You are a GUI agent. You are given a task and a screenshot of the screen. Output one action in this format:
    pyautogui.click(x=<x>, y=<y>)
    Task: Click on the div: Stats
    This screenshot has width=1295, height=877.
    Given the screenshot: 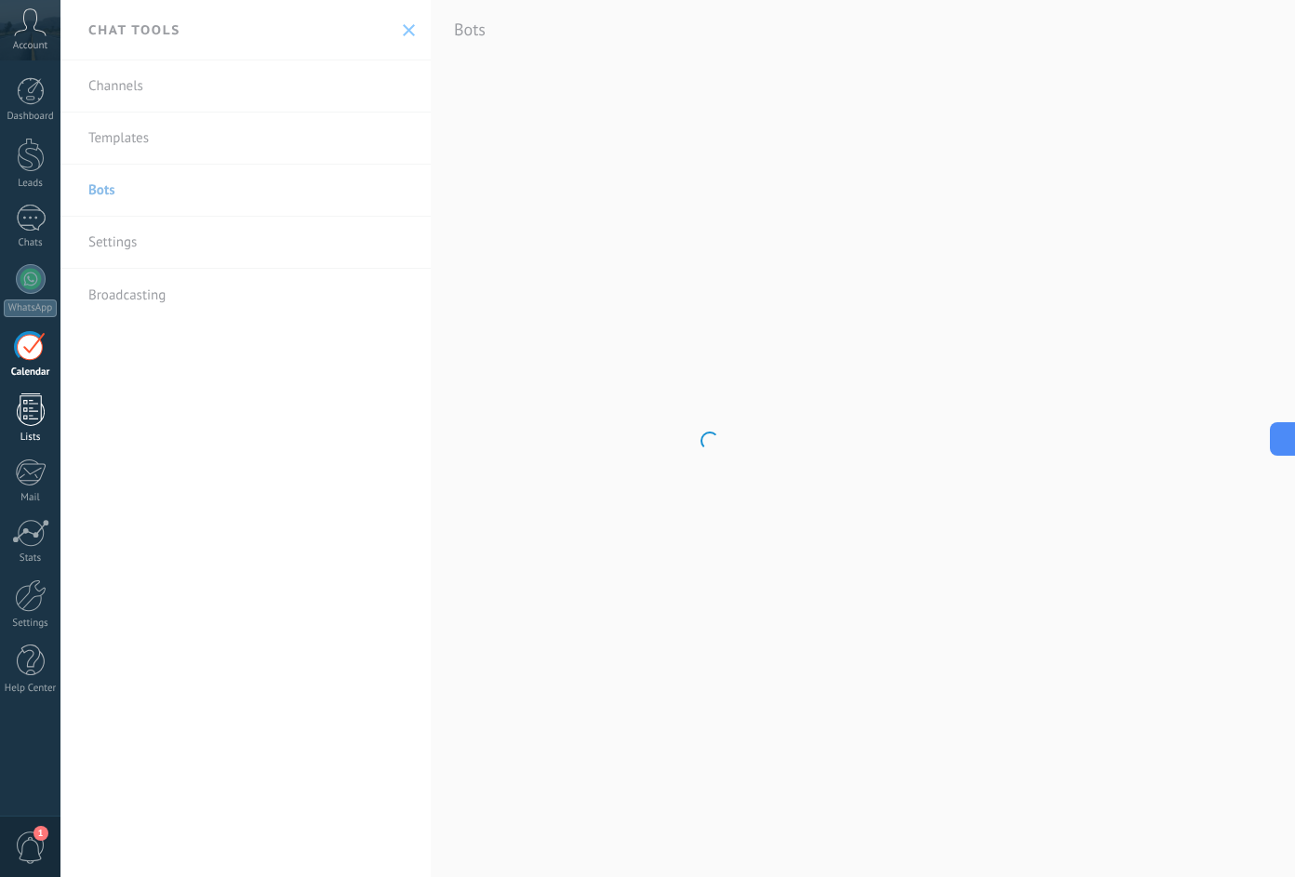 What is the action you would take?
    pyautogui.click(x=31, y=558)
    